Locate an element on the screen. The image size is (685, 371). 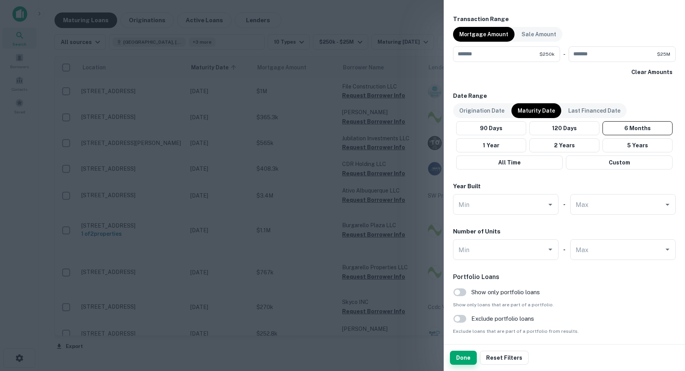
button: 6 Months is located at coordinates (638, 128).